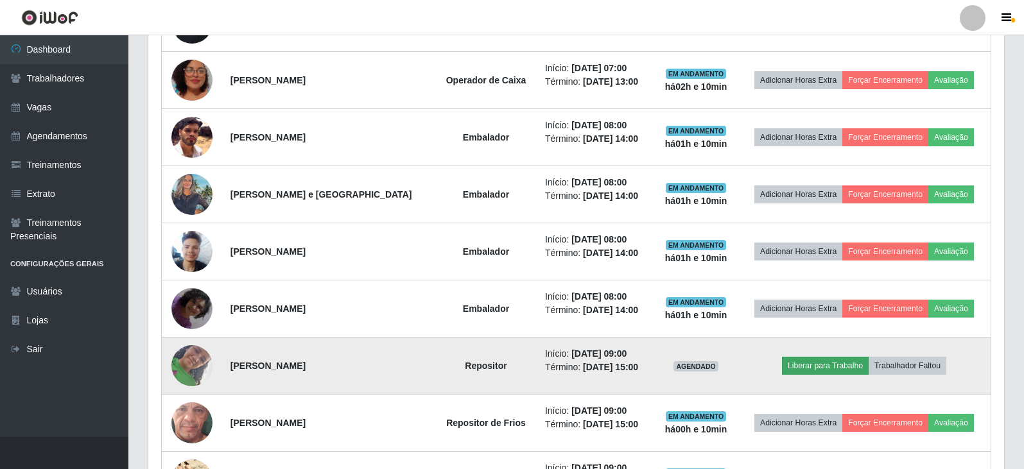  Describe the element at coordinates (907, 366) in the screenshot. I see `button: Trabalhador Faltou` at that location.